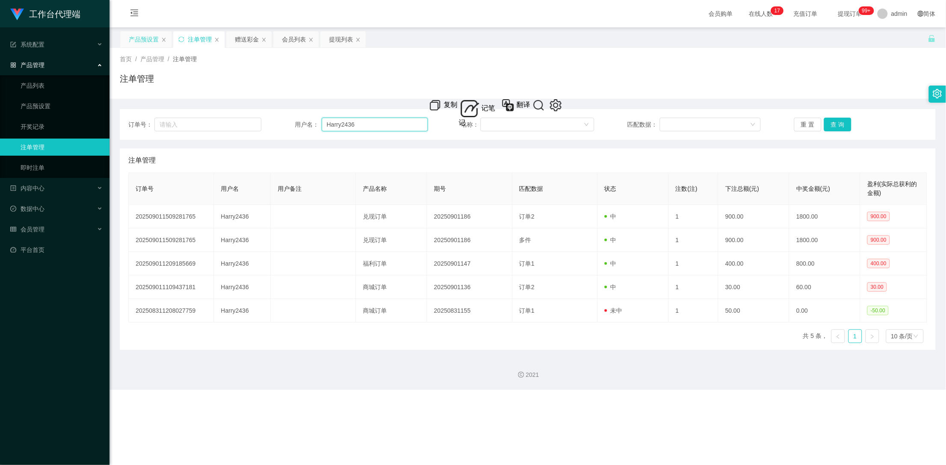  I want to click on td: 60.00, so click(825, 287).